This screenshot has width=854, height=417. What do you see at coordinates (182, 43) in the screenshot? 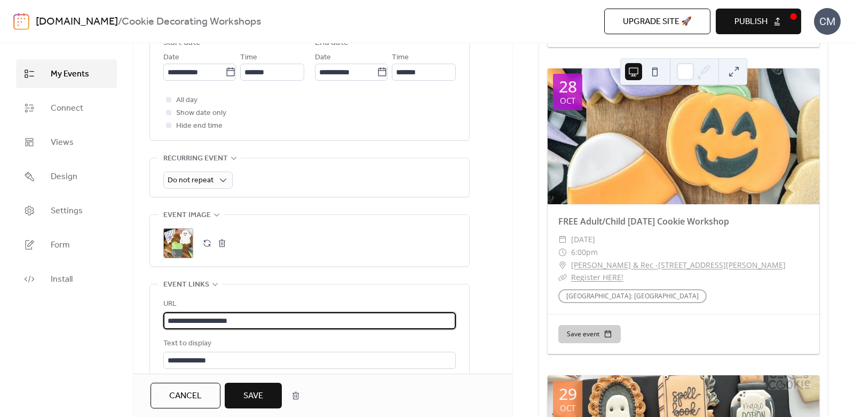
I see `div: Start date` at bounding box center [182, 43].